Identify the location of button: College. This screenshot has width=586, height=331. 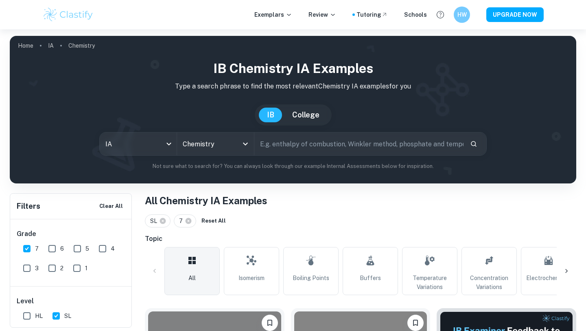
(306, 115).